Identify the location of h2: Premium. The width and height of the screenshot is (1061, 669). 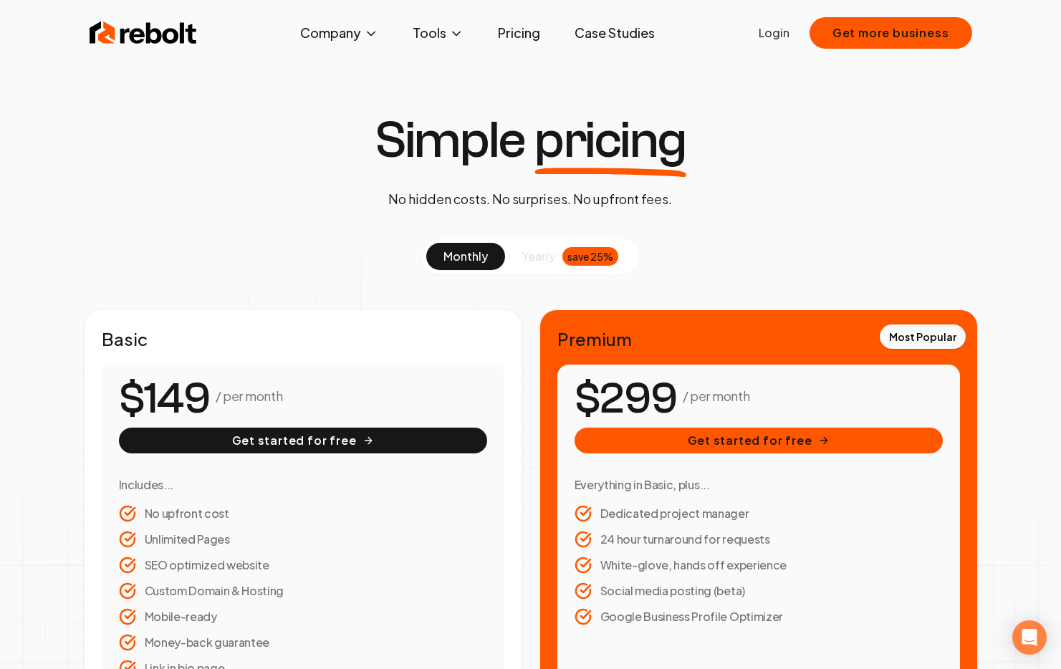
(759, 339).